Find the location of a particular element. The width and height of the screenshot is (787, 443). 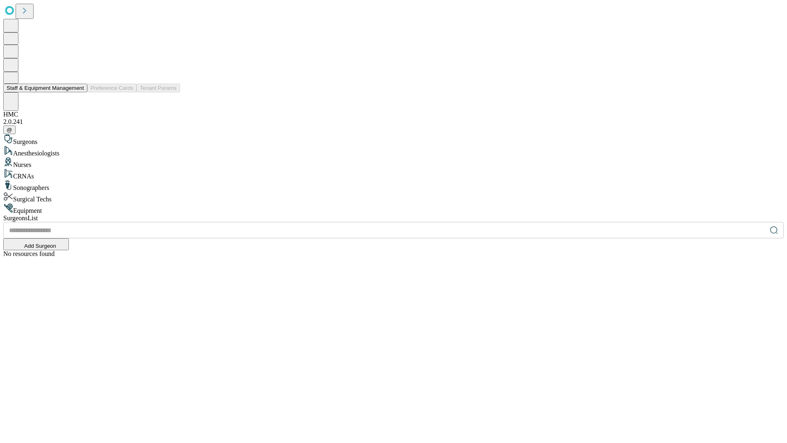

div: Anesthesiologists is located at coordinates (393, 151).